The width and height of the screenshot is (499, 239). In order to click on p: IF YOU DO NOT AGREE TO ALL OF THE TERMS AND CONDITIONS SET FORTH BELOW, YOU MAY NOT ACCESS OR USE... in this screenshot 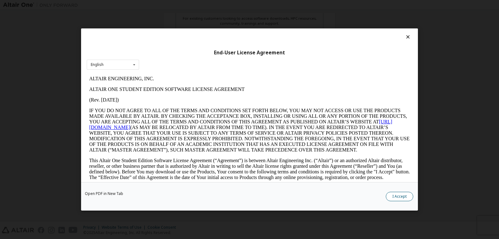, I will do `click(163, 57)`.